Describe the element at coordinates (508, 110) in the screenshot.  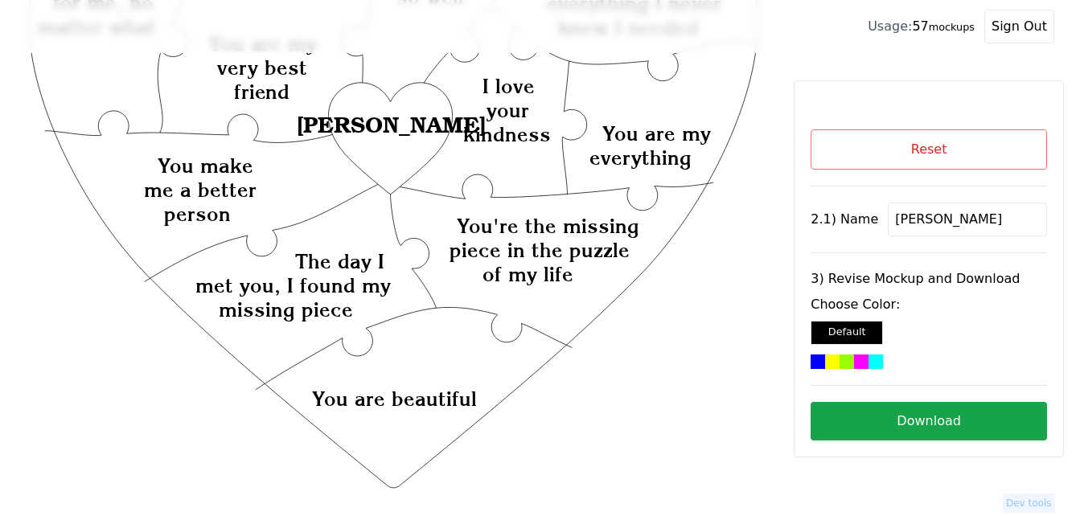
I see `text: your` at that location.